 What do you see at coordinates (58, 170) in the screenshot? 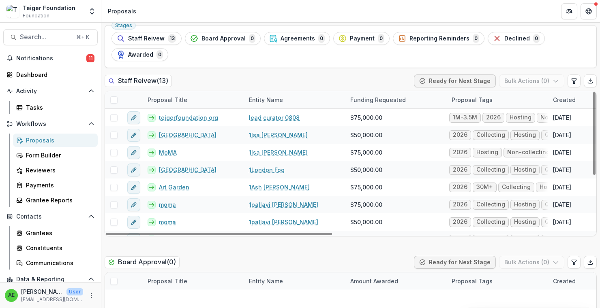
I see `div: Reviewers` at bounding box center [58, 170].